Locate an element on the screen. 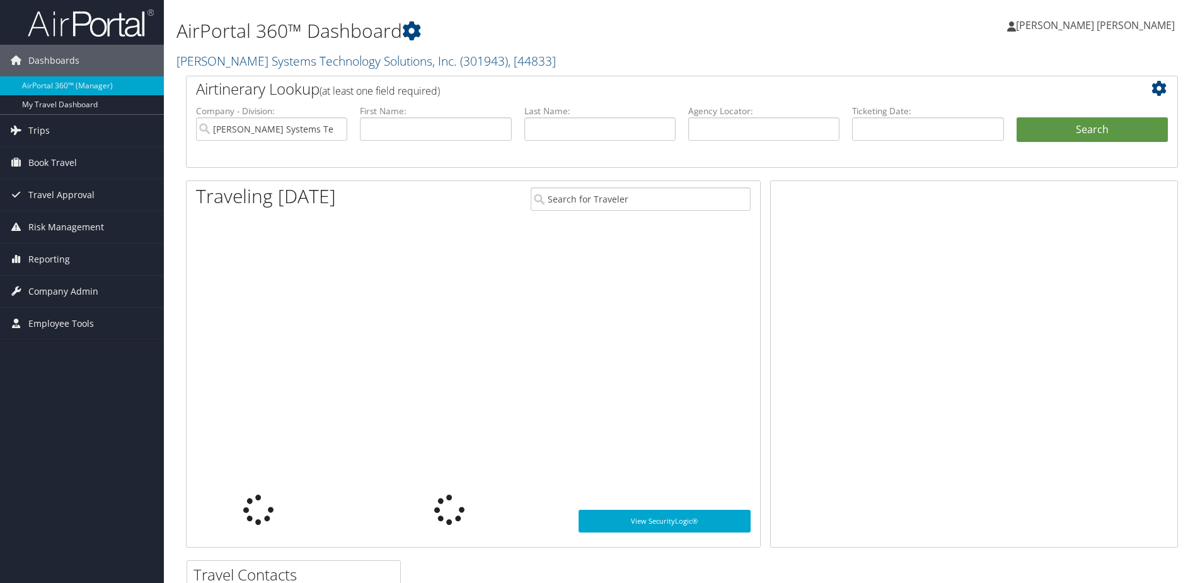  span: Reporting is located at coordinates (49, 259).